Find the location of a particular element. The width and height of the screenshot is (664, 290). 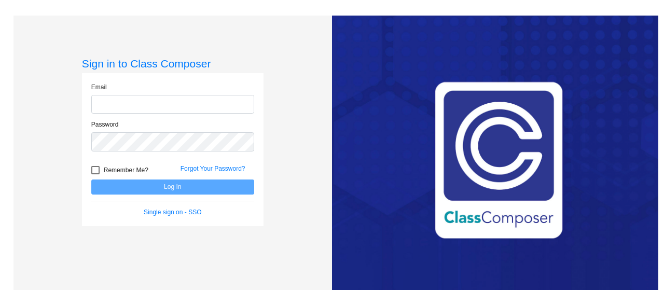

a: Forgot Your Password? is located at coordinates (213, 169).